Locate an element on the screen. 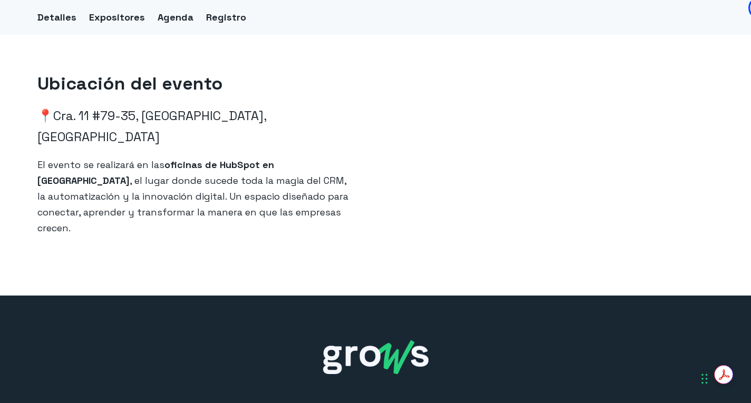  div: Arrastrar is located at coordinates (705, 379).